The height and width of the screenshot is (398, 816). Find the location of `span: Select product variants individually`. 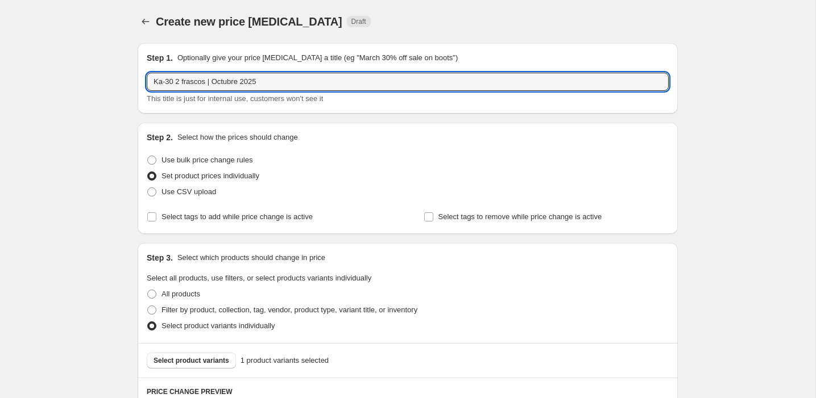

span: Select product variants individually is located at coordinates (218, 326).